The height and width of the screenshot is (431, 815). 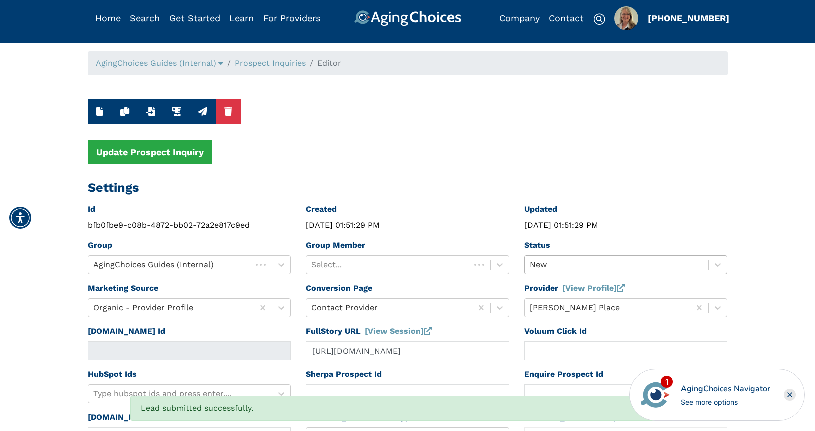 What do you see at coordinates (408, 188) in the screenshot?
I see `h2: Settings` at bounding box center [408, 188].